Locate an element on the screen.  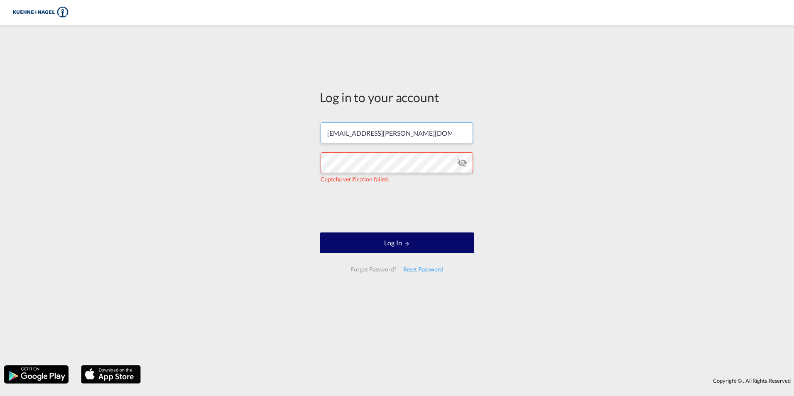
span: Captcha verification failed. is located at coordinates (355, 179).